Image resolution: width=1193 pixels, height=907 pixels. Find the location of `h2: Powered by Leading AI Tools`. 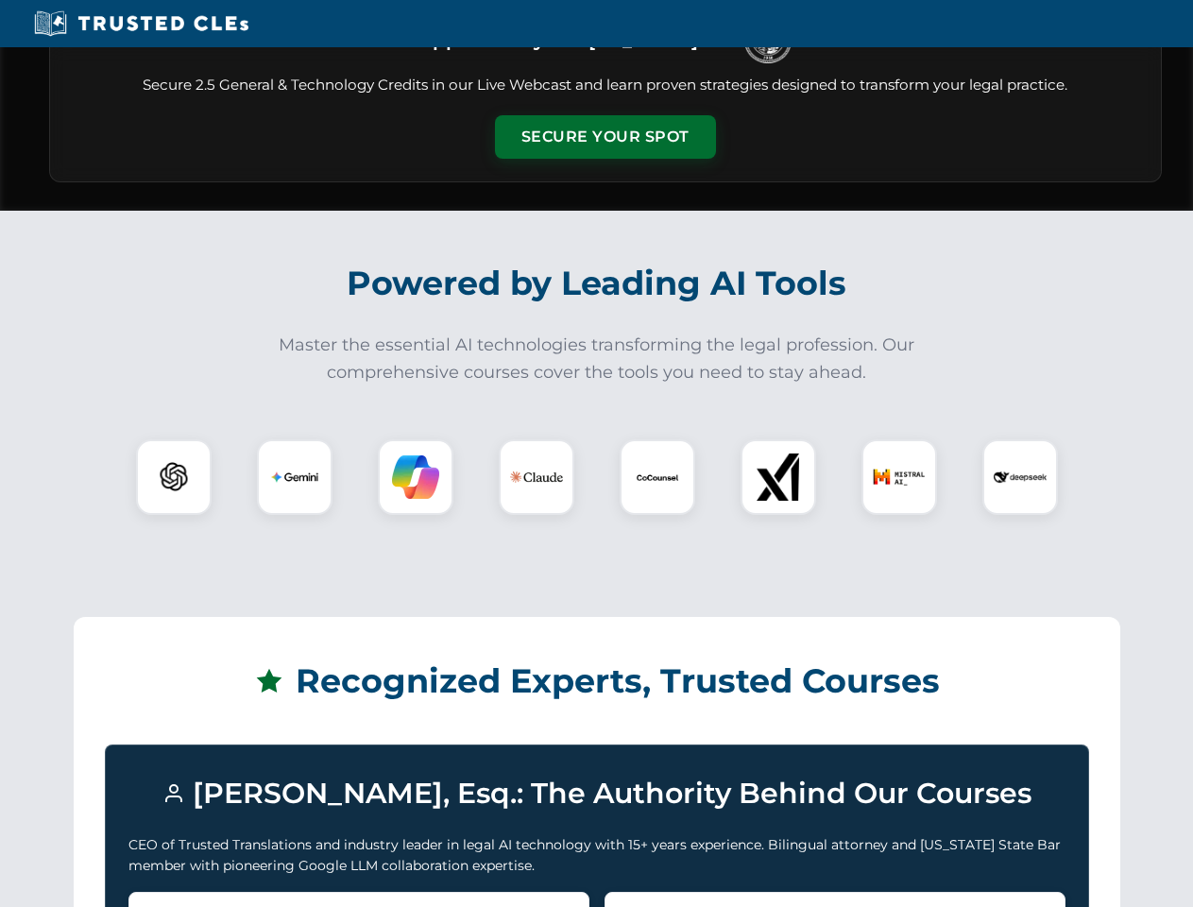

h2: Powered by Leading AI Tools is located at coordinates (597, 283).